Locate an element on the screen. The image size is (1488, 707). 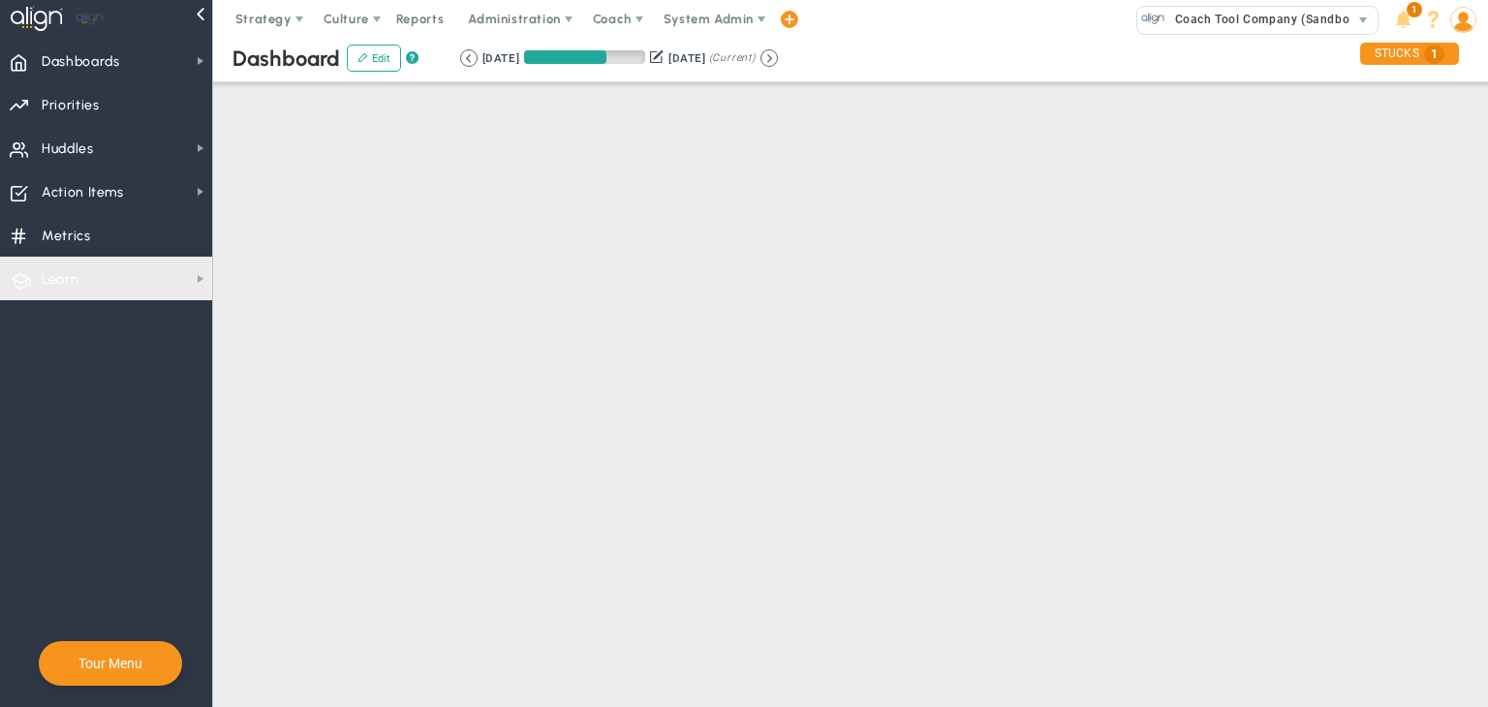
span: Priorities is located at coordinates (71, 106).